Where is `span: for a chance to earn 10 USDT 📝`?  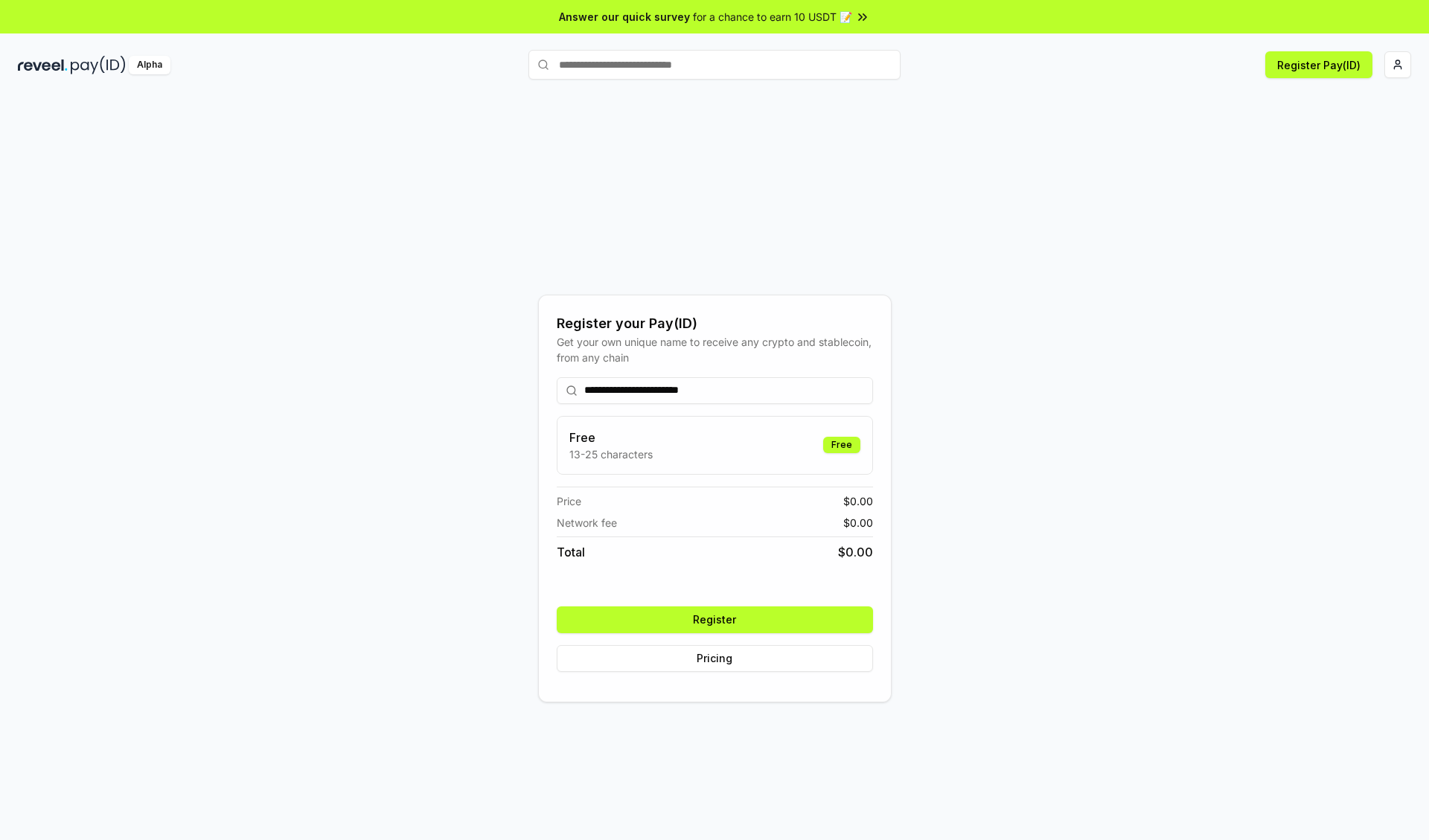 span: for a chance to earn 10 USDT 📝 is located at coordinates (773, 17).